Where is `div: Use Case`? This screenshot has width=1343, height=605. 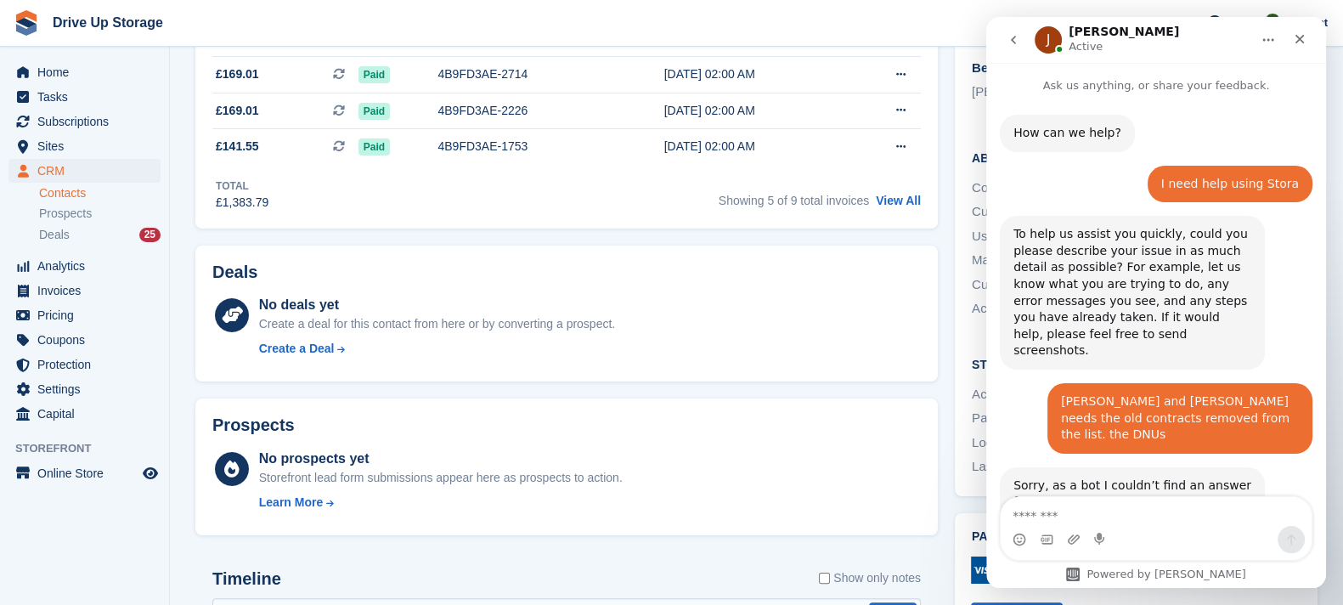 div: Use Case is located at coordinates (1054, 236).